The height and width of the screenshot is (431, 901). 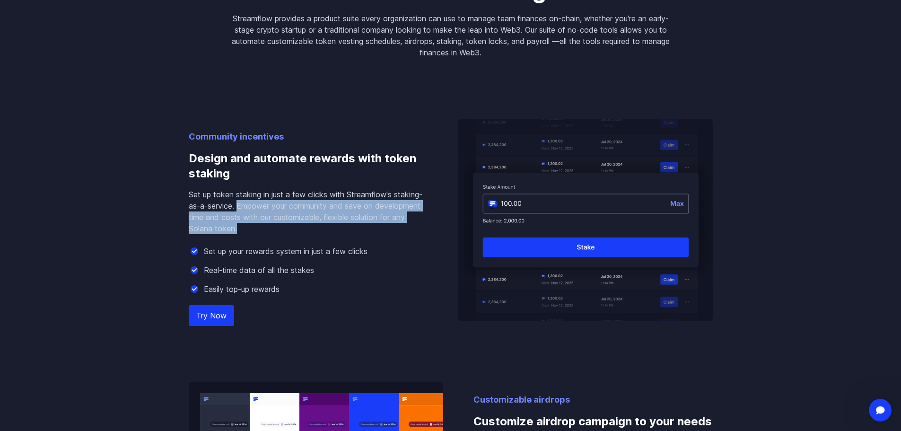 I want to click on h3: Design and automate rewards with token staking, so click(x=308, y=166).